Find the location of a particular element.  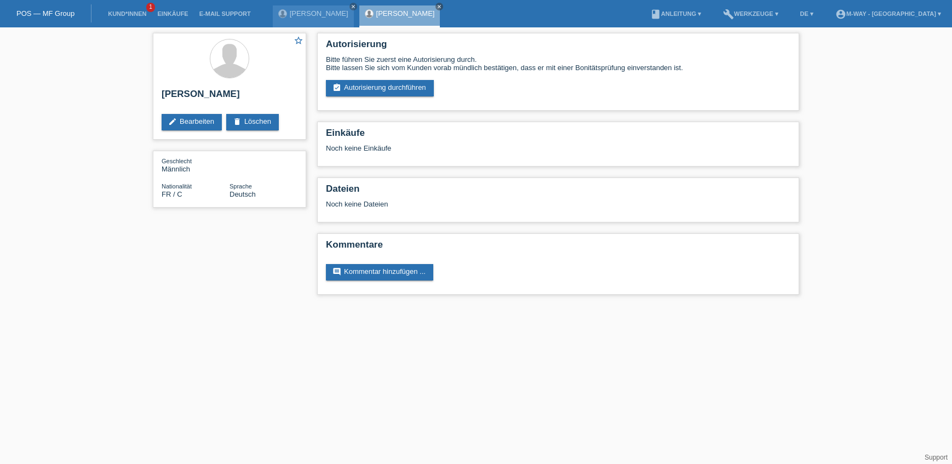

a: deleteLöschen is located at coordinates (253, 122).